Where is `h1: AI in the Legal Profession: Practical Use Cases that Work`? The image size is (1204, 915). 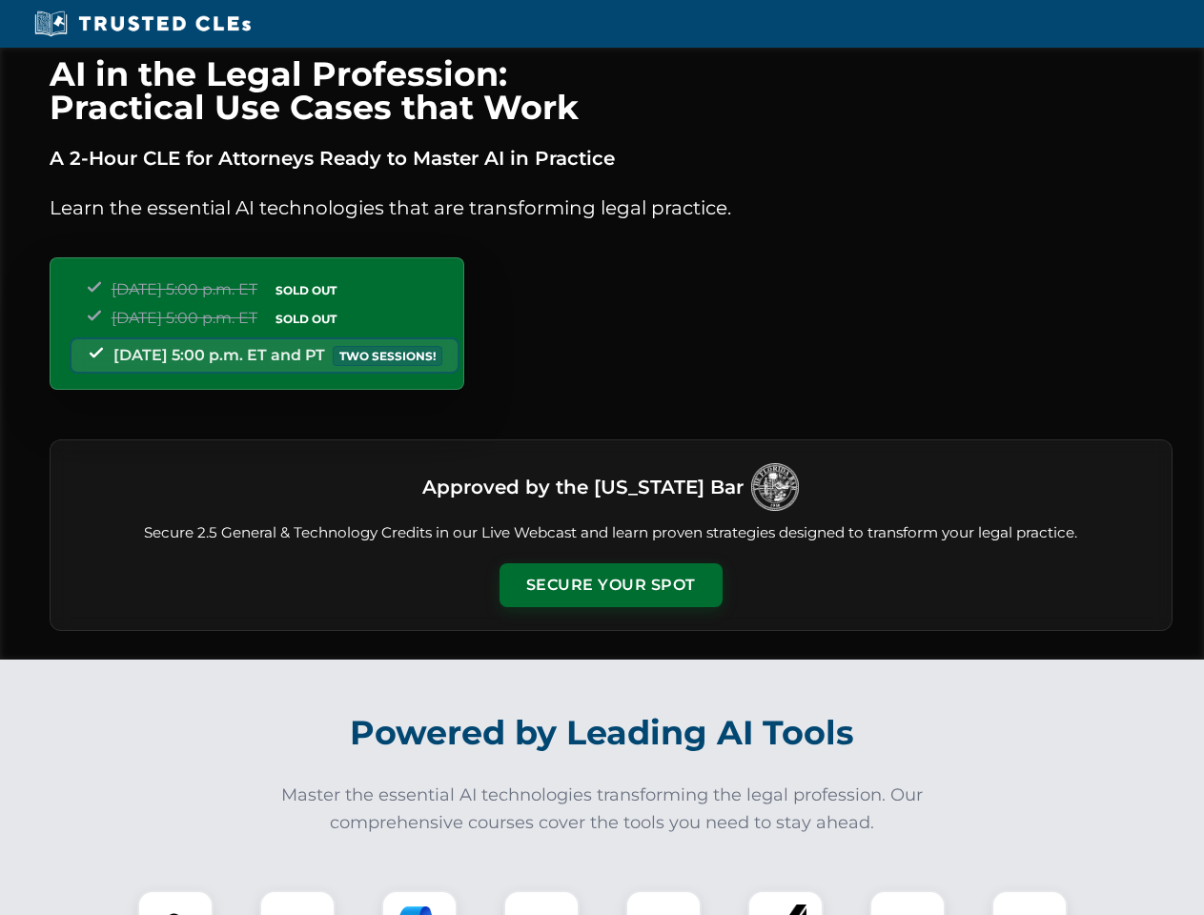
h1: AI in the Legal Profession: Practical Use Cases that Work is located at coordinates (611, 91).